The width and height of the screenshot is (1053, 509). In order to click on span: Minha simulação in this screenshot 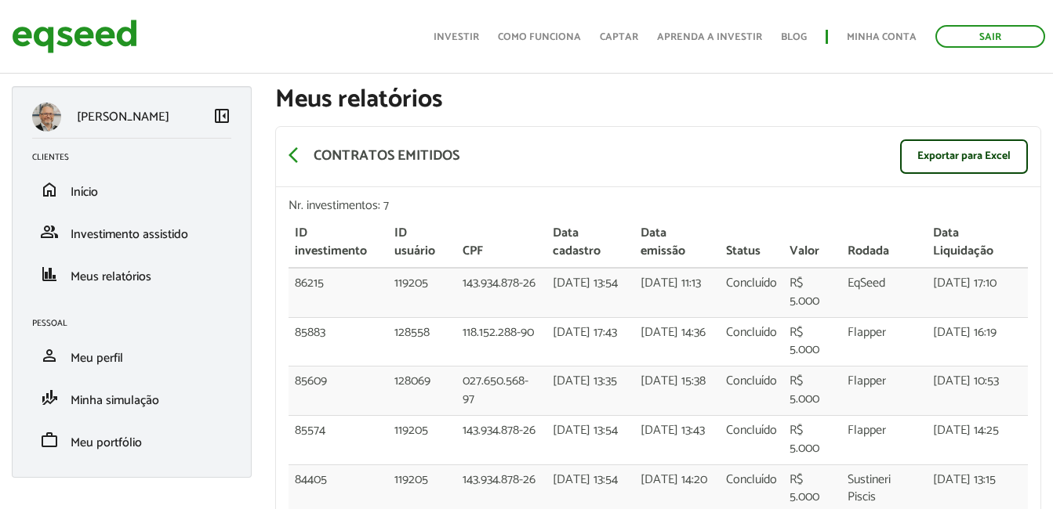, I will do `click(114, 401)`.